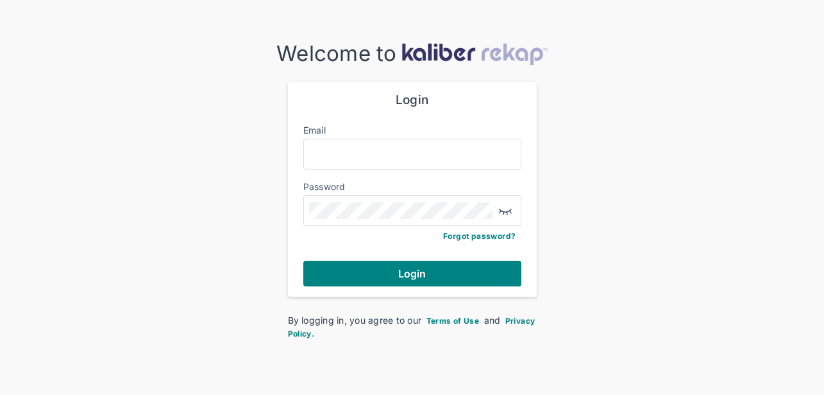  Describe the element at coordinates (453, 320) in the screenshot. I see `a: Terms of Use` at that location.